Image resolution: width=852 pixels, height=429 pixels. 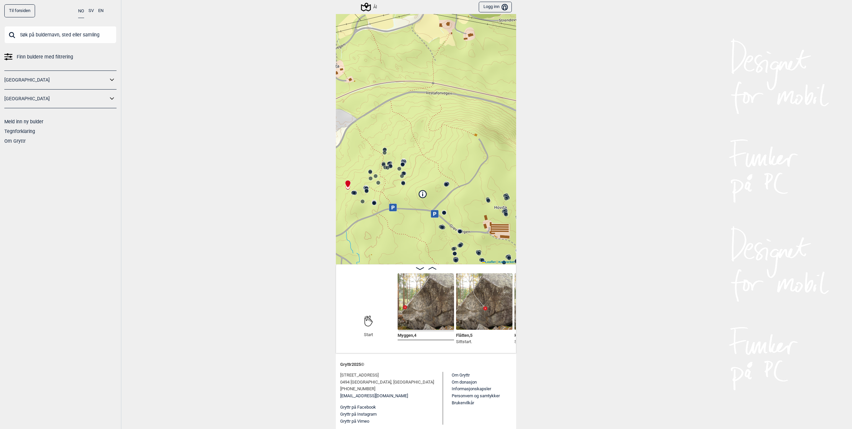 What do you see at coordinates (463, 402) in the screenshot?
I see `a: Brukervilkår` at bounding box center [463, 402].